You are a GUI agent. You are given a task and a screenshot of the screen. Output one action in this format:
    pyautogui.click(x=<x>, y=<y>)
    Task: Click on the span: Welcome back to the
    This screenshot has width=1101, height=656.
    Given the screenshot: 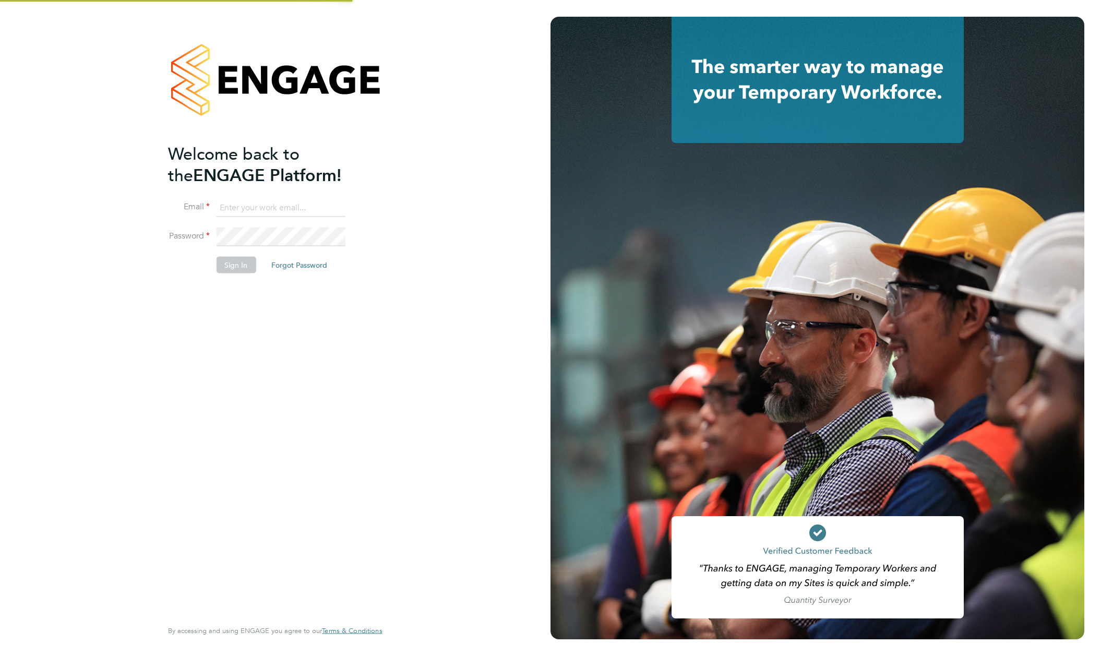 What is the action you would take?
    pyautogui.click(x=234, y=164)
    